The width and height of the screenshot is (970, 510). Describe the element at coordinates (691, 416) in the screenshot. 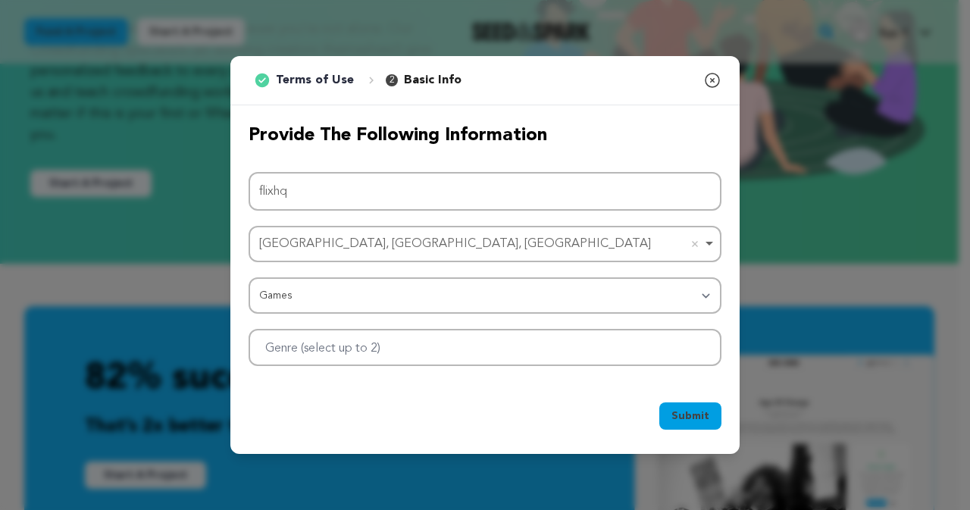

I see `span: Submit` at that location.